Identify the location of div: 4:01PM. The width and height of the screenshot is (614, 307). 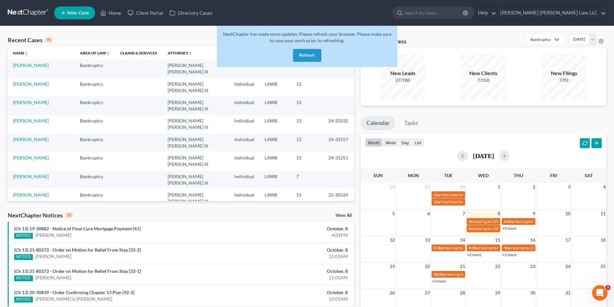
(294, 235).